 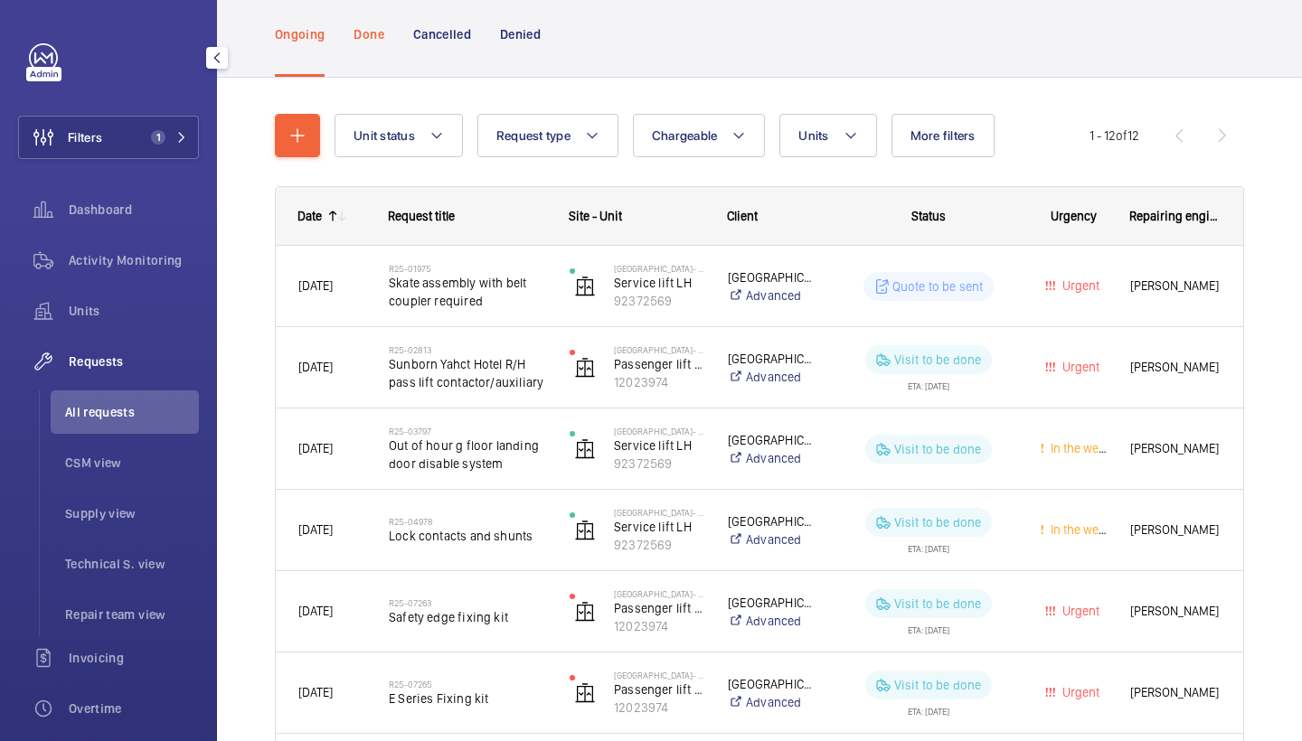 What do you see at coordinates (467, 292) in the screenshot?
I see `span: Skate assembly with belt coupler required` at bounding box center [467, 292].